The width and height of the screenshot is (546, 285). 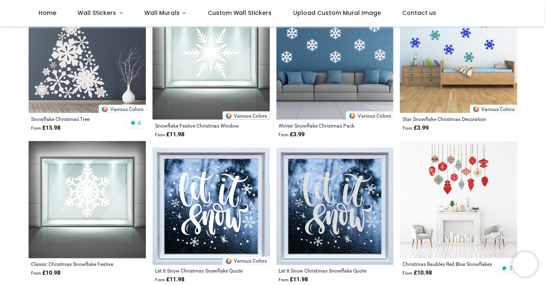 I want to click on span: Wall Stickers, so click(x=97, y=13).